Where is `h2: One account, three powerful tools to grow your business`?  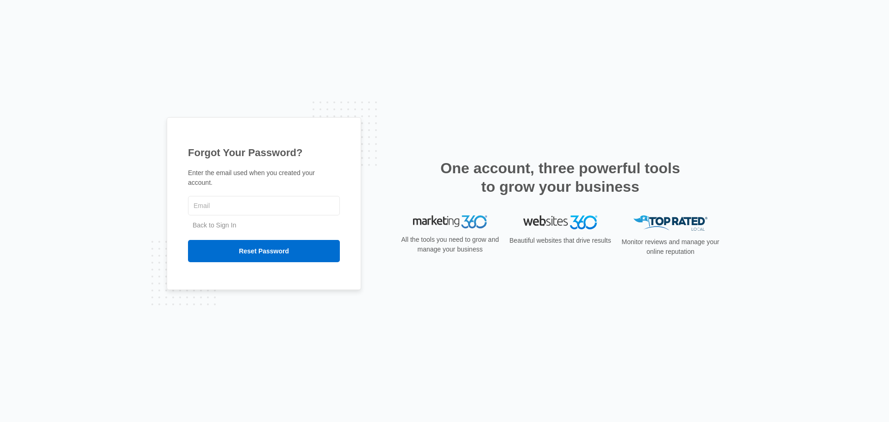
h2: One account, three powerful tools to grow your business is located at coordinates (560, 177).